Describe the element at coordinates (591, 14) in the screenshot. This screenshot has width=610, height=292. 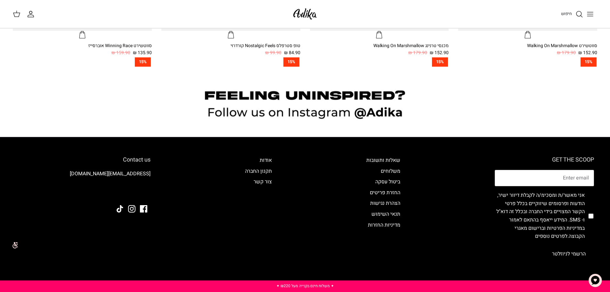
I see `button: Toggle menu` at that location.